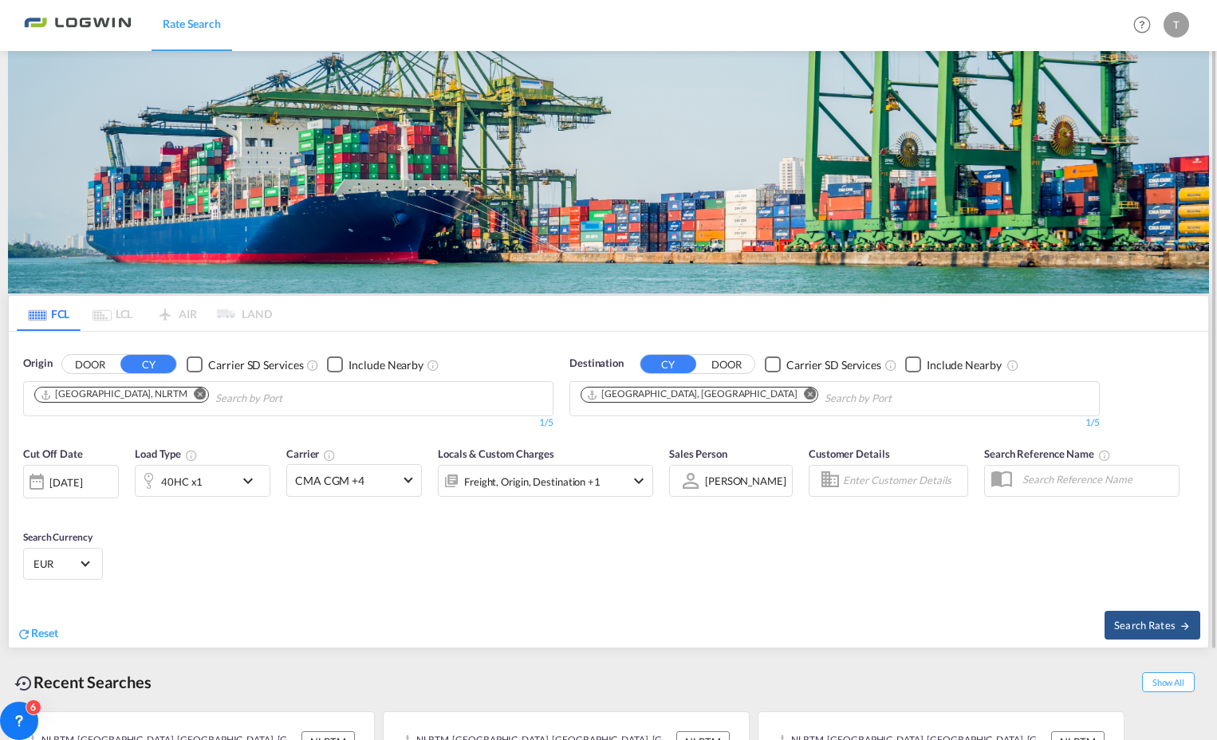  I want to click on md-icon: icon-backup-restore, so click(24, 684).